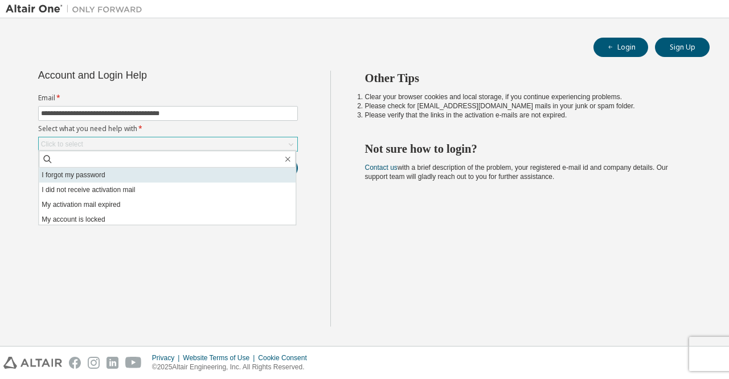 Image resolution: width=729 pixels, height=379 pixels. Describe the element at coordinates (527, 97) in the screenshot. I see `li: Clear your browser cookies and local storage, if you continue experiencing problems.` at that location.